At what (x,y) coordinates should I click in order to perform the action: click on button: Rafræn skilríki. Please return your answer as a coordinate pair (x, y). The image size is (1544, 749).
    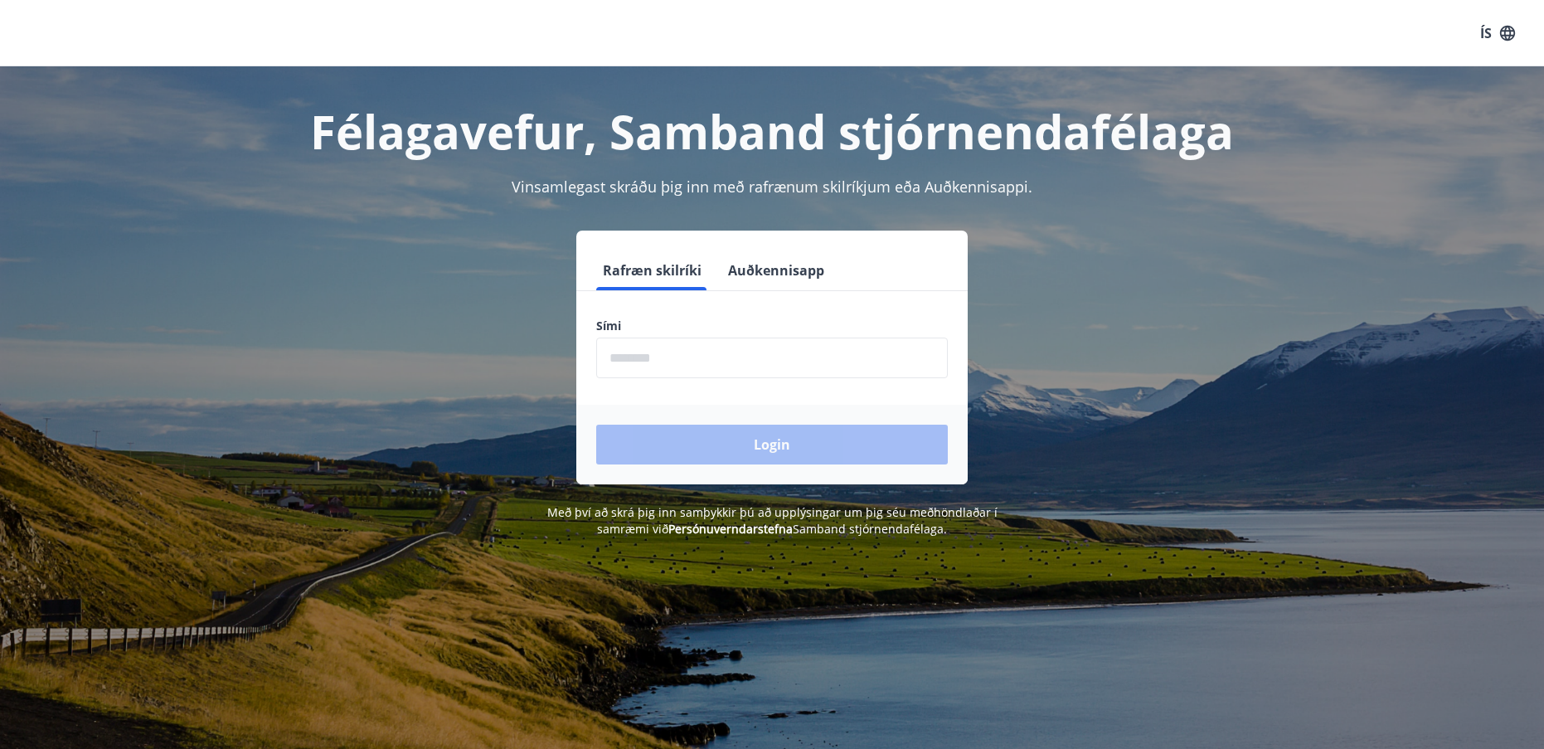
    Looking at the image, I should click on (652, 270).